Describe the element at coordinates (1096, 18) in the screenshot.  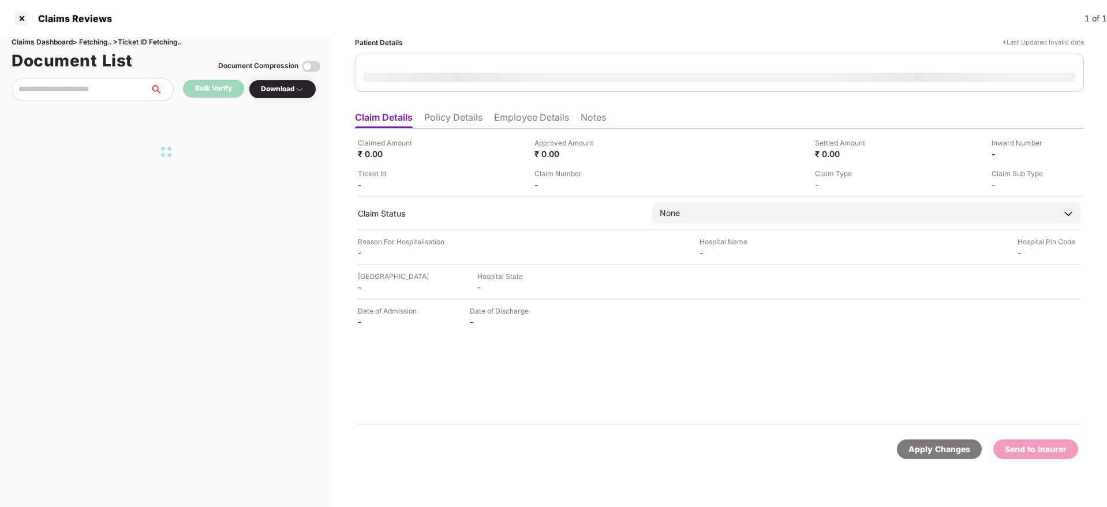
I see `div: 1 of 1` at that location.